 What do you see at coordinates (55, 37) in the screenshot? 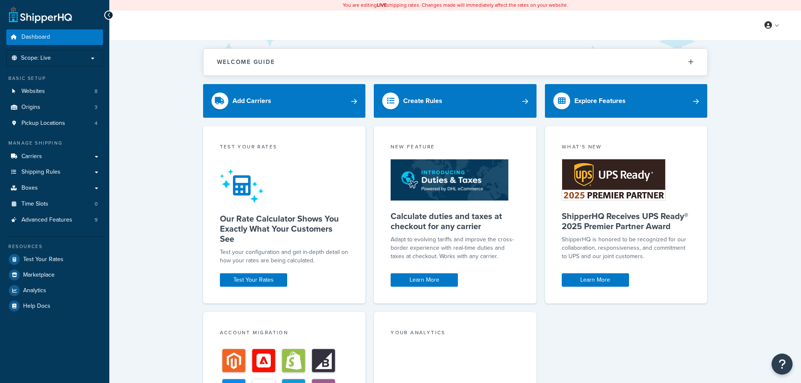
I see `li: Dashboard` at bounding box center [55, 37].